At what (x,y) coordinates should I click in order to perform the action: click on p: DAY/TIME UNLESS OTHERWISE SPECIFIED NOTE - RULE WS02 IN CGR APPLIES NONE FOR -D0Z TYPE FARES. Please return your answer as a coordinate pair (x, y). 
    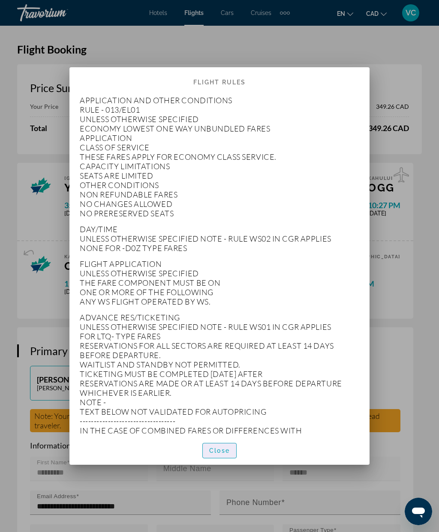
    Looking at the image, I should click on (219, 239).